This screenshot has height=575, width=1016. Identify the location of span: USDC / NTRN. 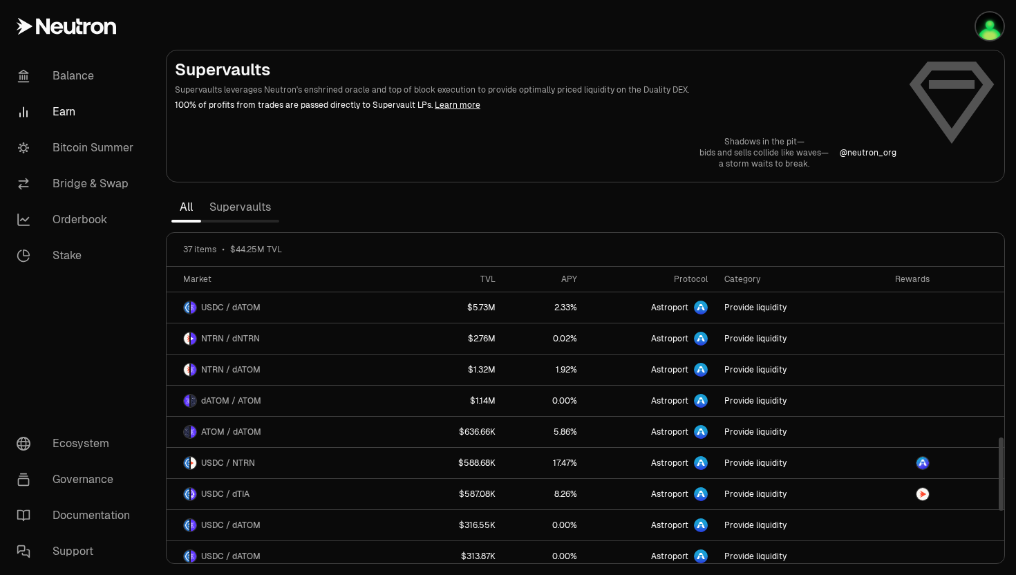
(228, 463).